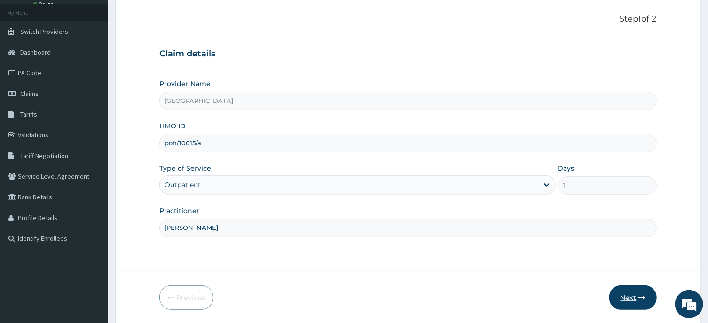 The height and width of the screenshot is (323, 708). I want to click on h3: Claim details, so click(407, 54).